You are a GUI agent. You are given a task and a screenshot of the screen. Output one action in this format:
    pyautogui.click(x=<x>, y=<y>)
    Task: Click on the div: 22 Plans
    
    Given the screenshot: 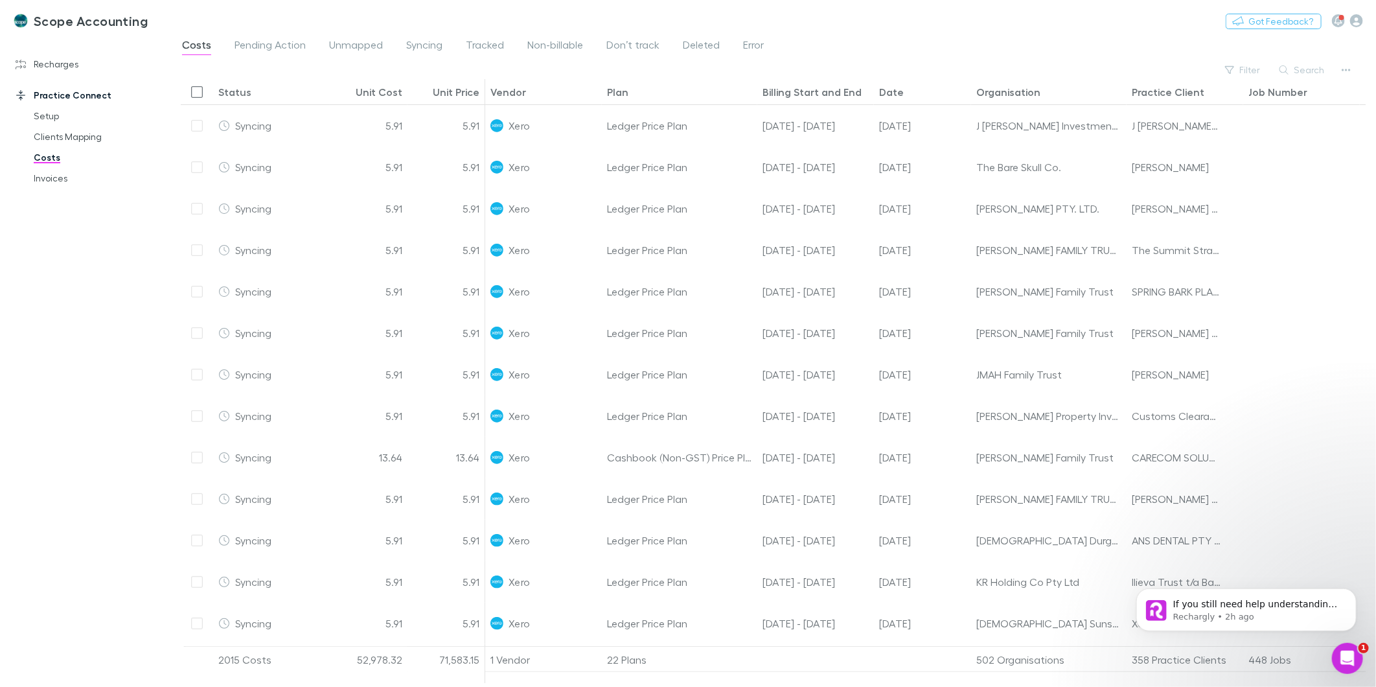 What is the action you would take?
    pyautogui.click(x=680, y=660)
    